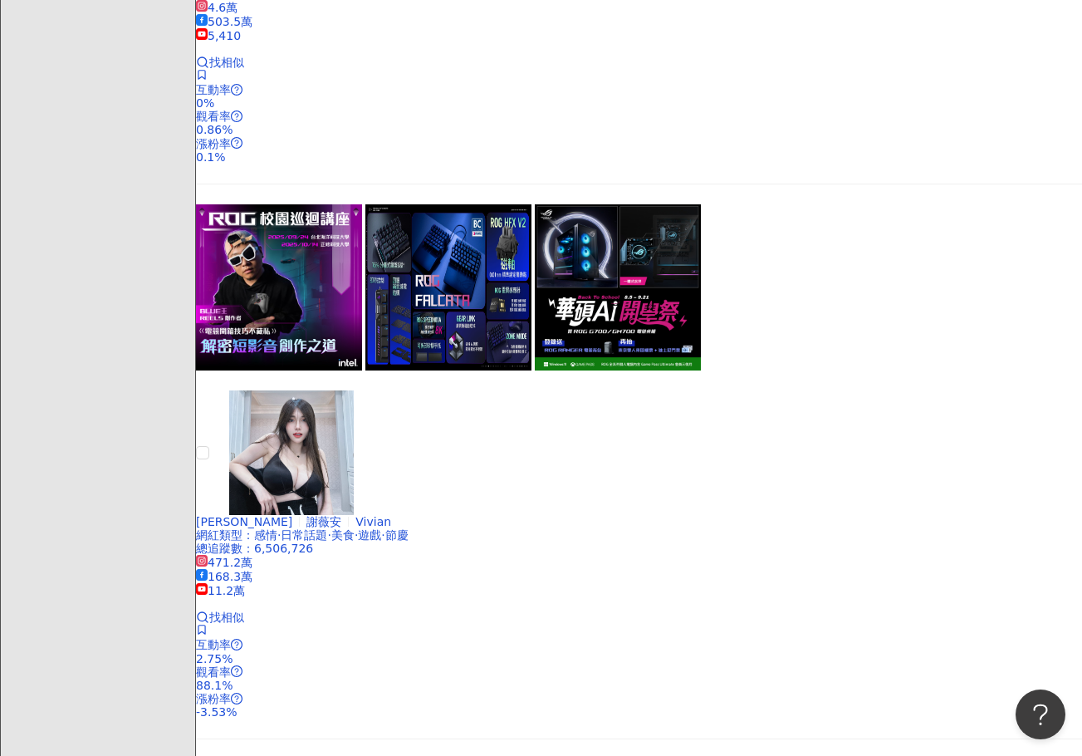 This screenshot has height=756, width=1082. Describe the element at coordinates (373, 521) in the screenshot. I see `span: Vivian` at that location.